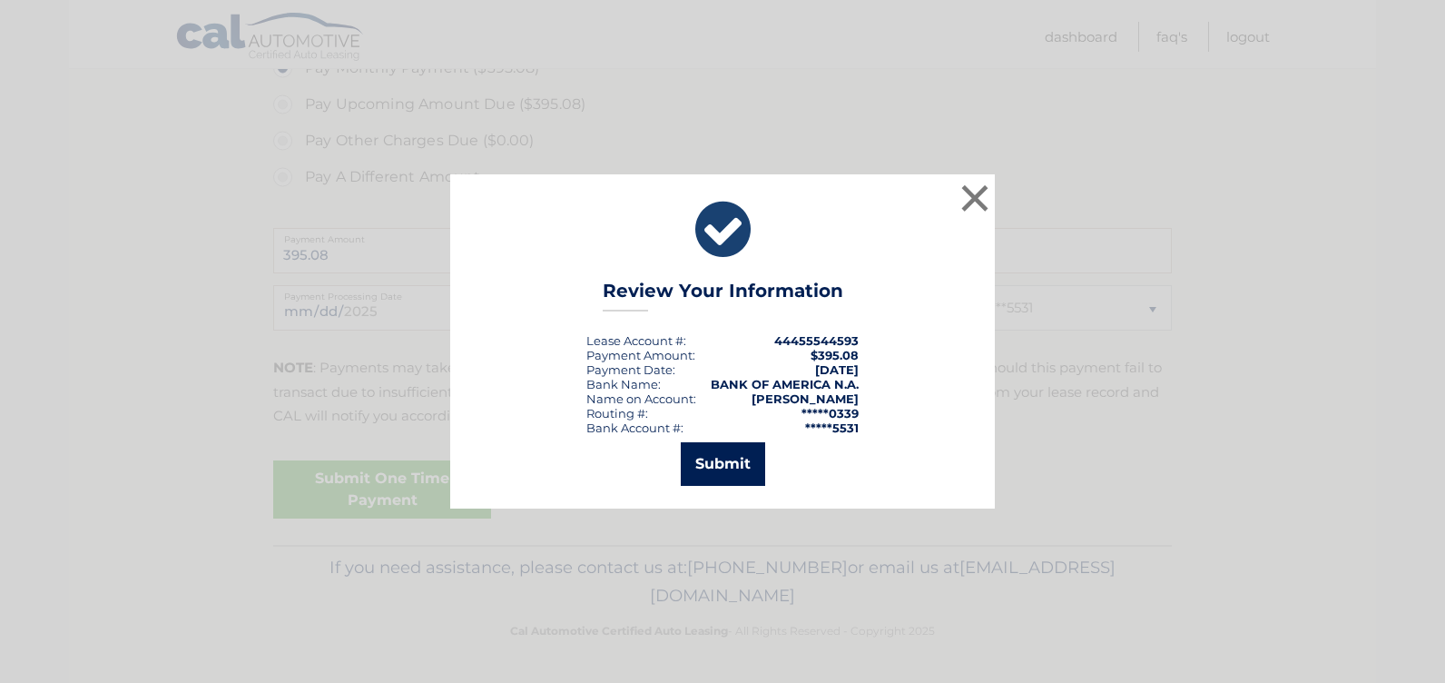 This screenshot has height=683, width=1445. Describe the element at coordinates (634, 427) in the screenshot. I see `div: Bank Account #:` at that location.